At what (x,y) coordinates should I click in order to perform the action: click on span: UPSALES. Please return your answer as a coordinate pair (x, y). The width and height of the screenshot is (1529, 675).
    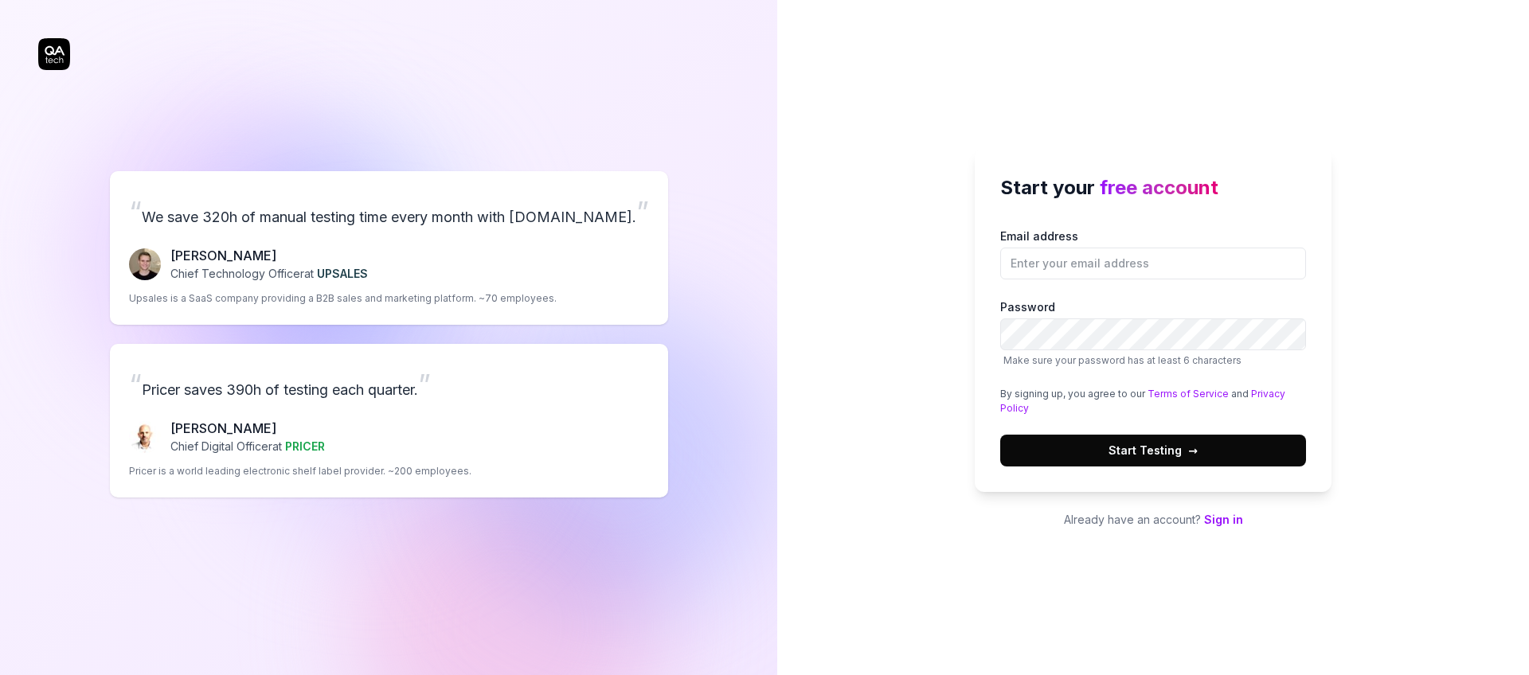
    Looking at the image, I should click on (343, 273).